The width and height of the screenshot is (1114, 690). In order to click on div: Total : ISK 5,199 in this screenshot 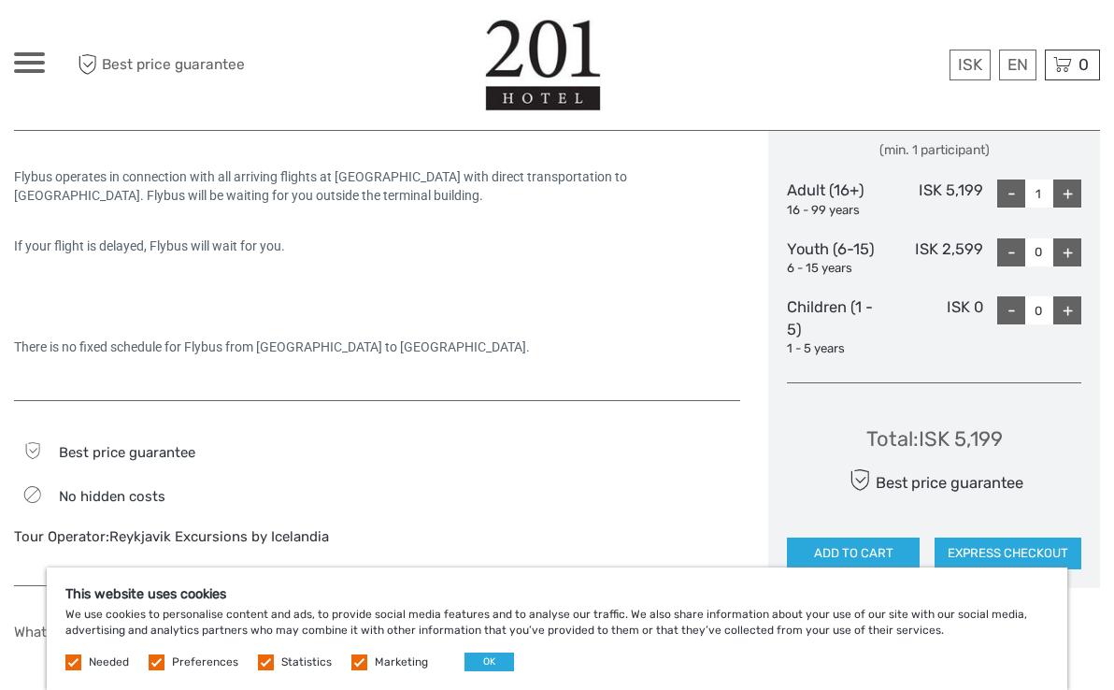, I will do `click(935, 438)`.